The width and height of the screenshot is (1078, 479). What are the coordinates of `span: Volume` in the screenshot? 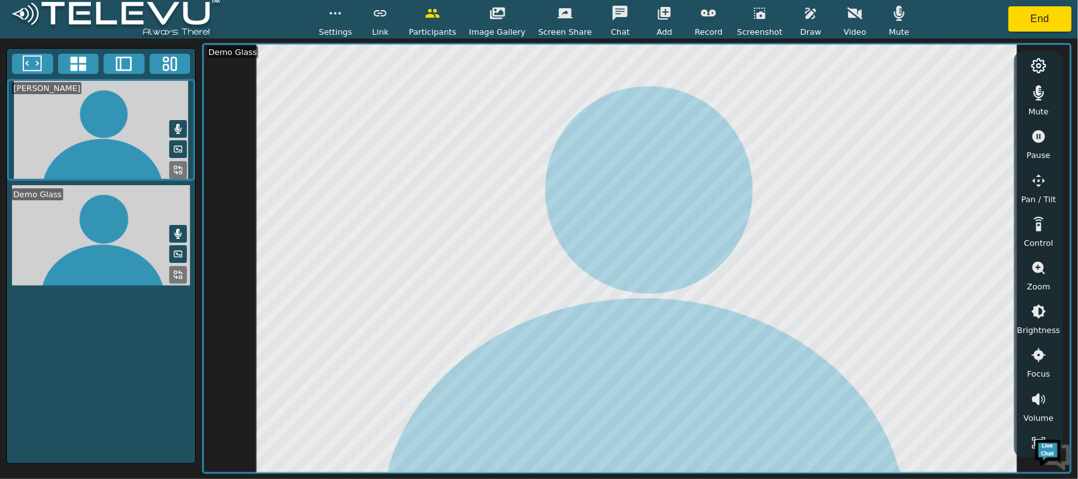 It's located at (1039, 418).